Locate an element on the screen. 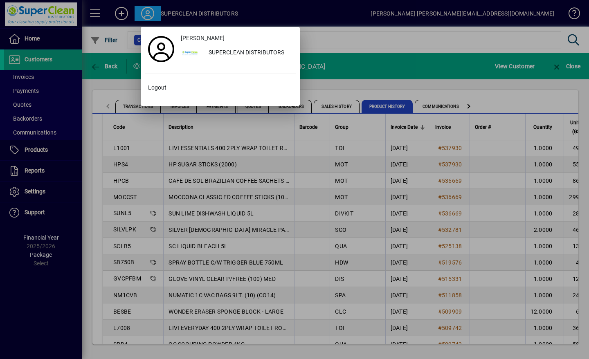 This screenshot has height=359, width=589. button: SUPERCLEAN DISTRIBUTORS is located at coordinates (236, 53).